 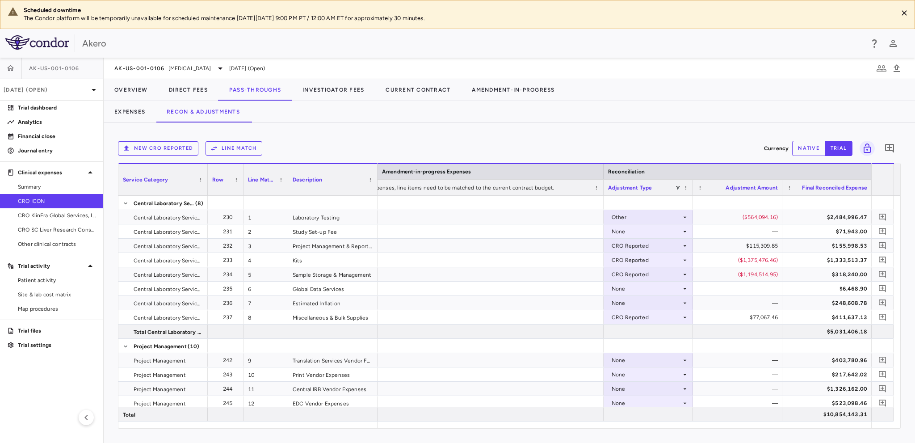 What do you see at coordinates (57, 230) in the screenshot?
I see `span: CRO SC Liver Research Consortium LLC` at bounding box center [57, 230].